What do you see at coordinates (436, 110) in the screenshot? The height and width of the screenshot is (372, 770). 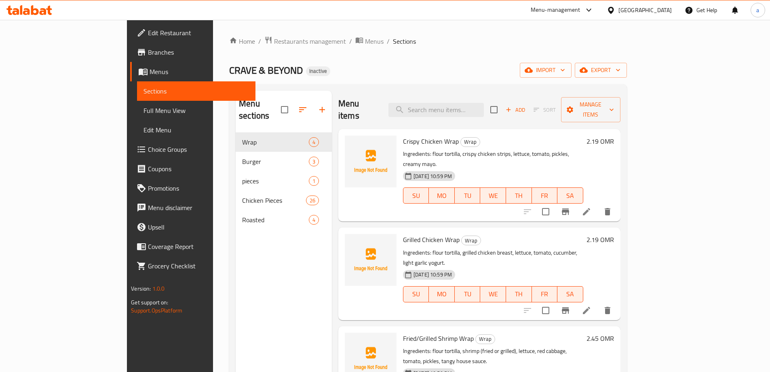 I see `input: search` at bounding box center [436, 110].